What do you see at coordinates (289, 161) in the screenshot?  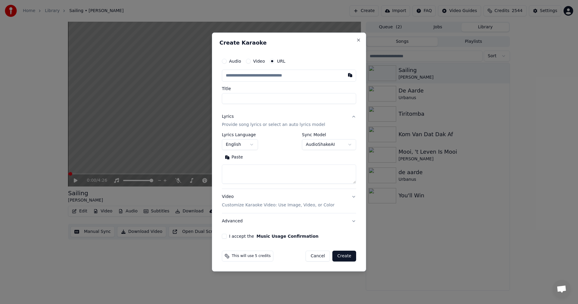 I see `div: LyricsProvide song lyrics or select an auto lyrics model` at bounding box center [289, 161].